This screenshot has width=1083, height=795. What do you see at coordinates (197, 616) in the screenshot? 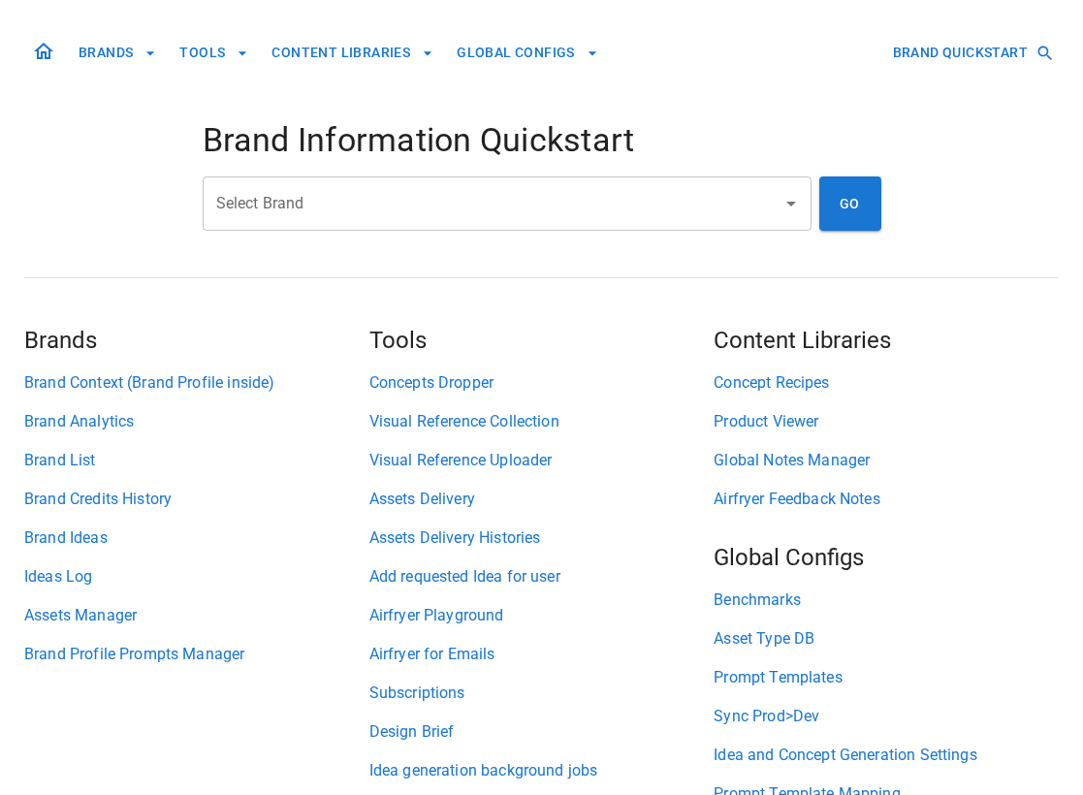
I see `a: Assets Manager` at bounding box center [197, 616].